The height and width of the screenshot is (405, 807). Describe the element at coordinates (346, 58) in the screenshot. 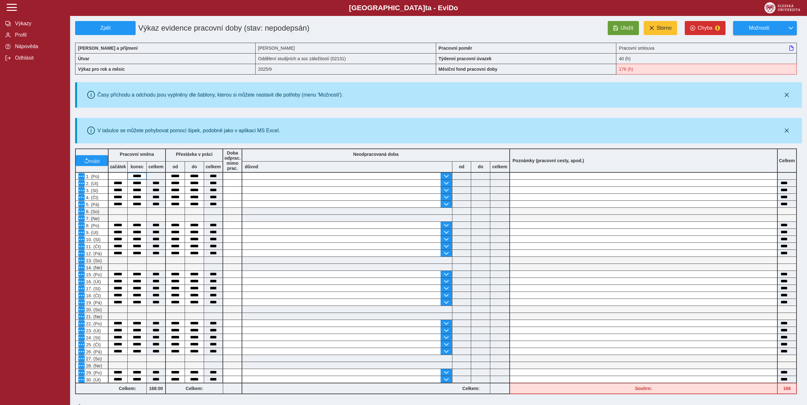

I see `div: Oddělení studijních a soc záležitostí (02131)` at that location.